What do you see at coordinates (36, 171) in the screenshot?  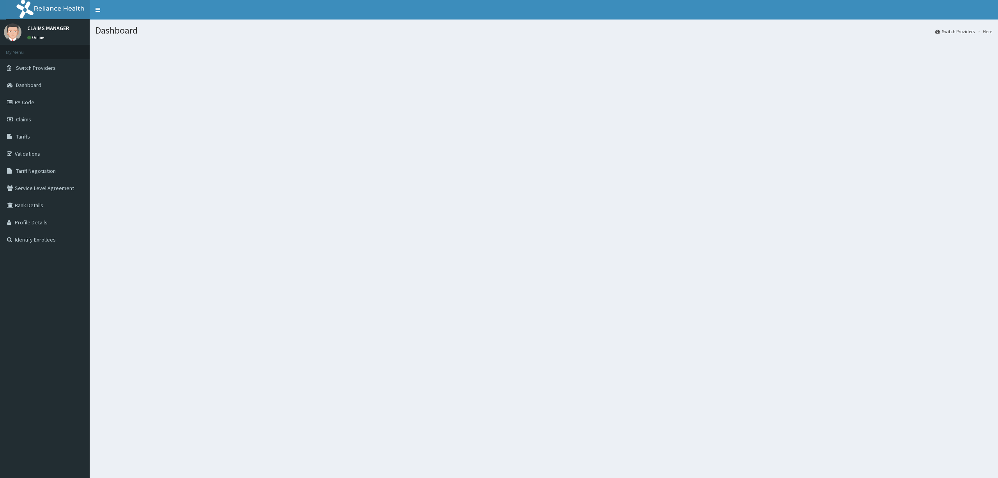 I see `span: Tariff Negotiation` at bounding box center [36, 171].